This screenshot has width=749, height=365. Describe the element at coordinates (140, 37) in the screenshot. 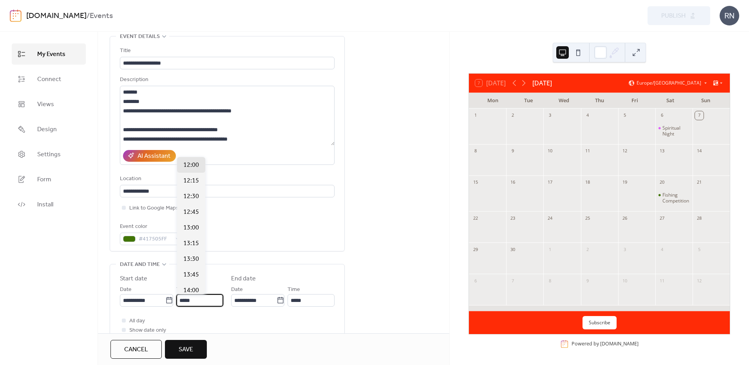

I see `span: Event details` at that location.